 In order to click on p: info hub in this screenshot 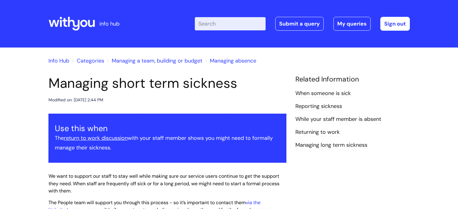, I will do `click(109, 24)`.